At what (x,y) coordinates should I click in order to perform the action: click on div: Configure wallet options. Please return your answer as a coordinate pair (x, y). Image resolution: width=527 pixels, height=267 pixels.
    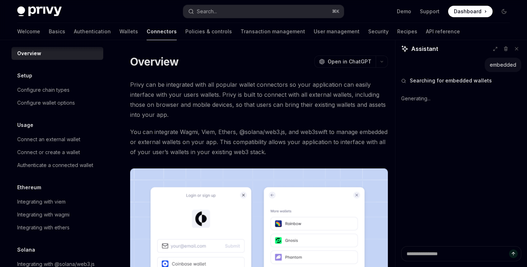
    Looking at the image, I should click on (46, 103).